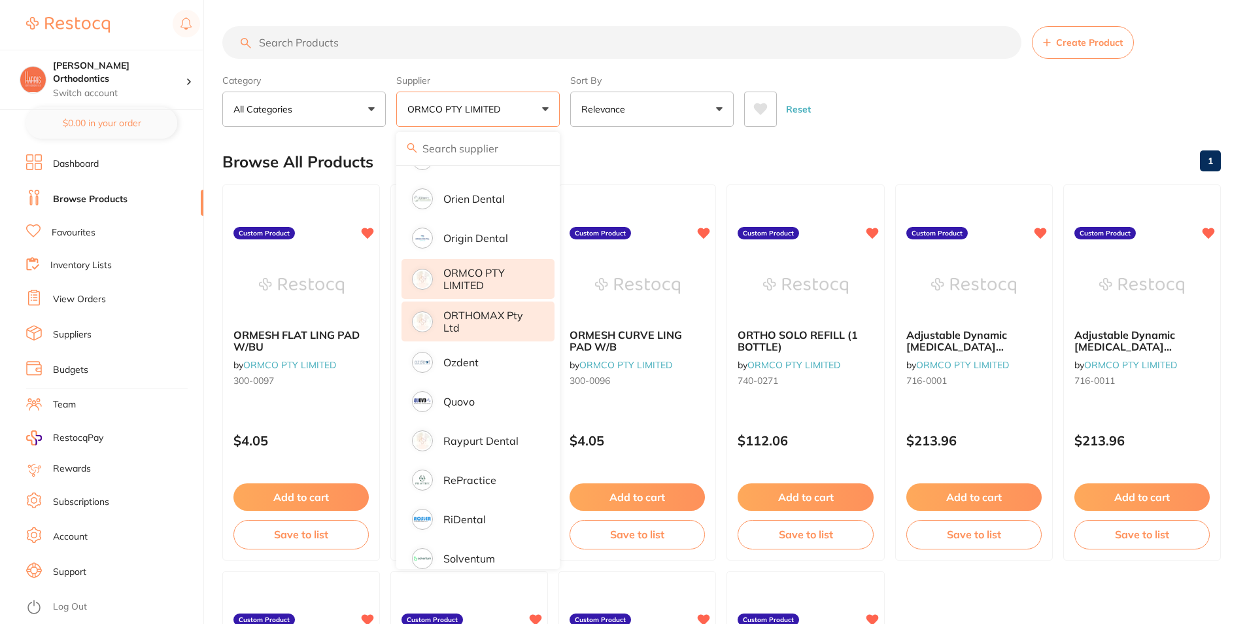  What do you see at coordinates (422, 238) in the screenshot?
I see `img: Origin Dental` at bounding box center [422, 238].